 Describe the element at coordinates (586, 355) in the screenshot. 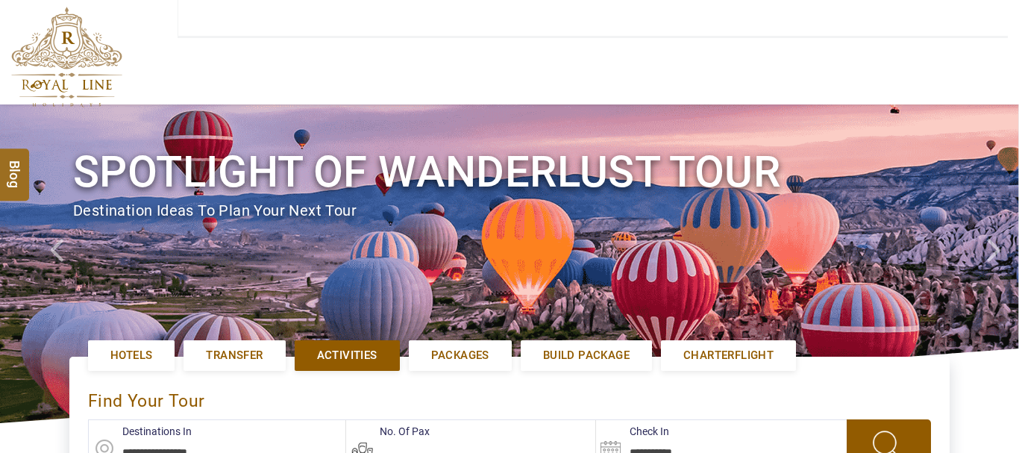

I see `span: Build Package` at that location.